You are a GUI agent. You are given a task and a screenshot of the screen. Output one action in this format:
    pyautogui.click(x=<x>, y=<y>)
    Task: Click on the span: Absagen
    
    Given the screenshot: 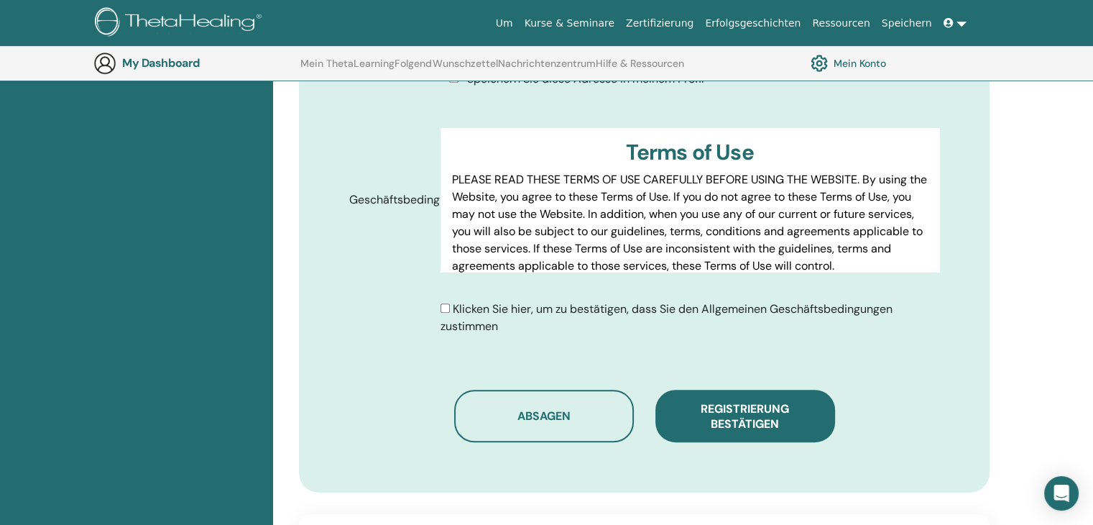 What is the action you would take?
    pyautogui.click(x=544, y=415)
    